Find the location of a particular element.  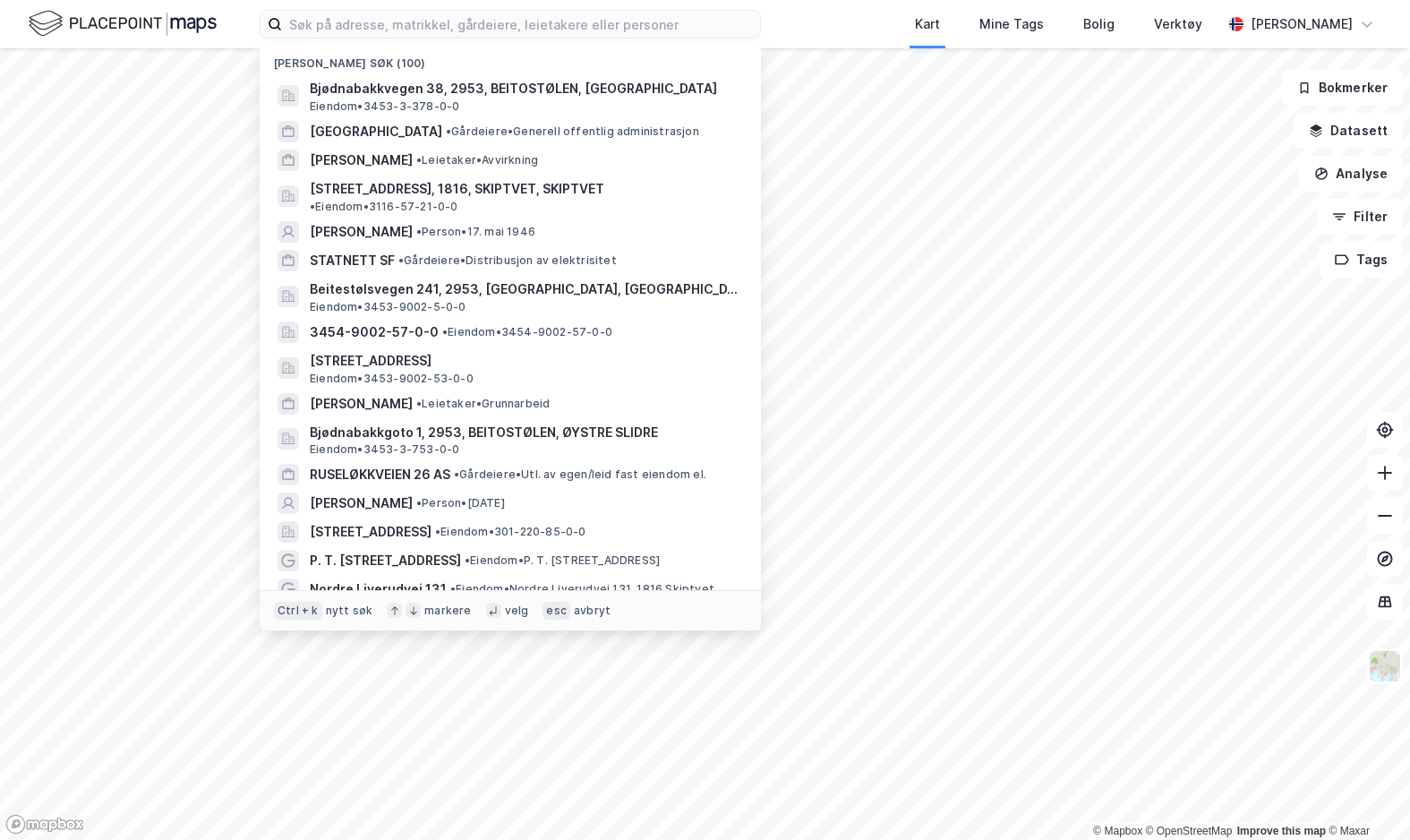

a: Mapbox is located at coordinates (1117, 831).